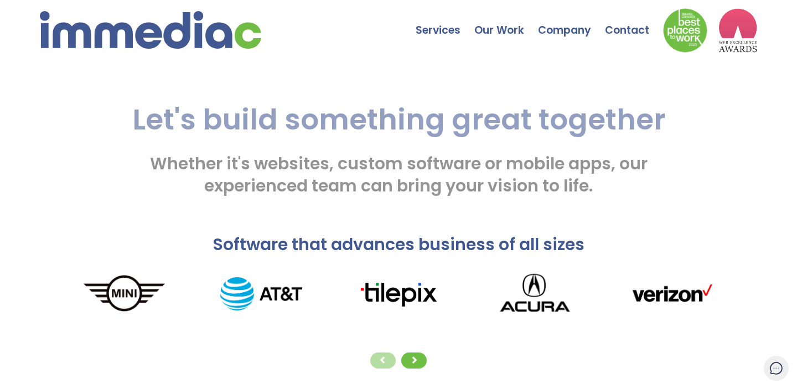  What do you see at coordinates (445, 22) in the screenshot?
I see `a: Services` at bounding box center [445, 22].